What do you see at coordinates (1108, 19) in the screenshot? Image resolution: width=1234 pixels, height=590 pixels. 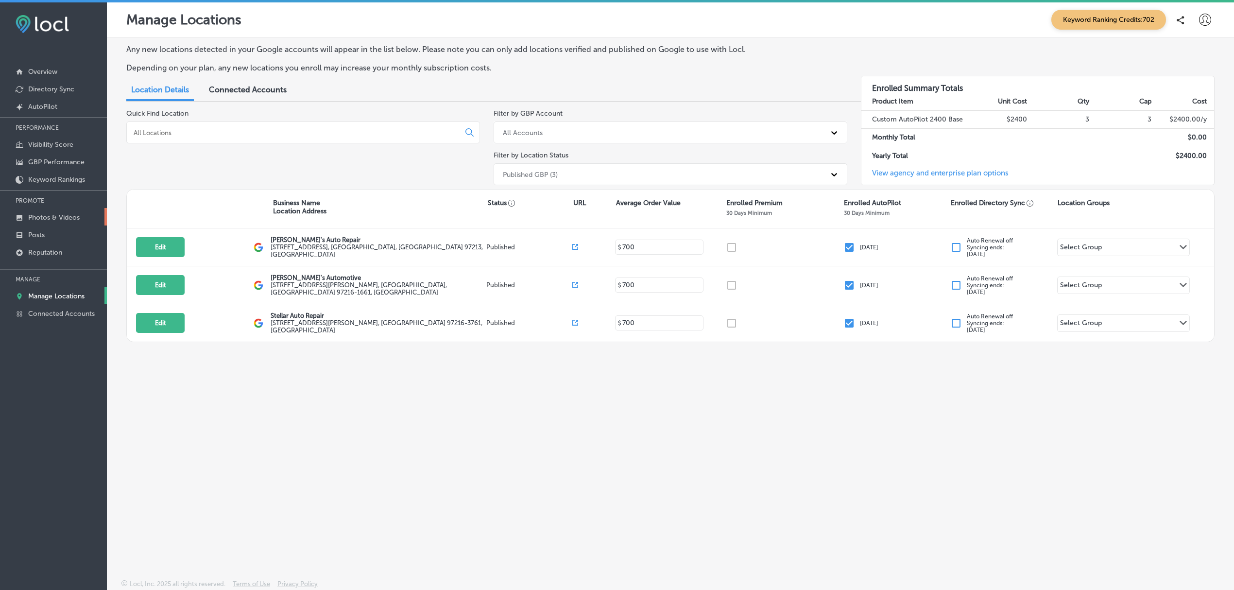 I see `span: Keyword Ranking Credits: 702` at bounding box center [1108, 19].